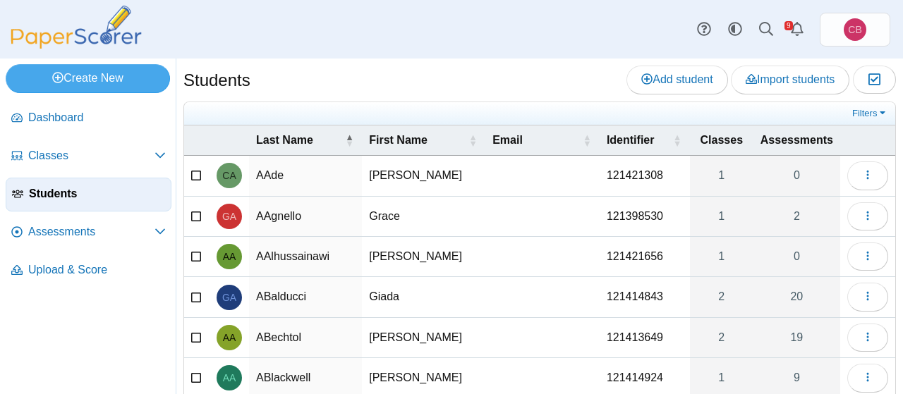 This screenshot has width=903, height=394. Describe the element at coordinates (88, 119) in the screenshot. I see `a: Dashboard` at that location.